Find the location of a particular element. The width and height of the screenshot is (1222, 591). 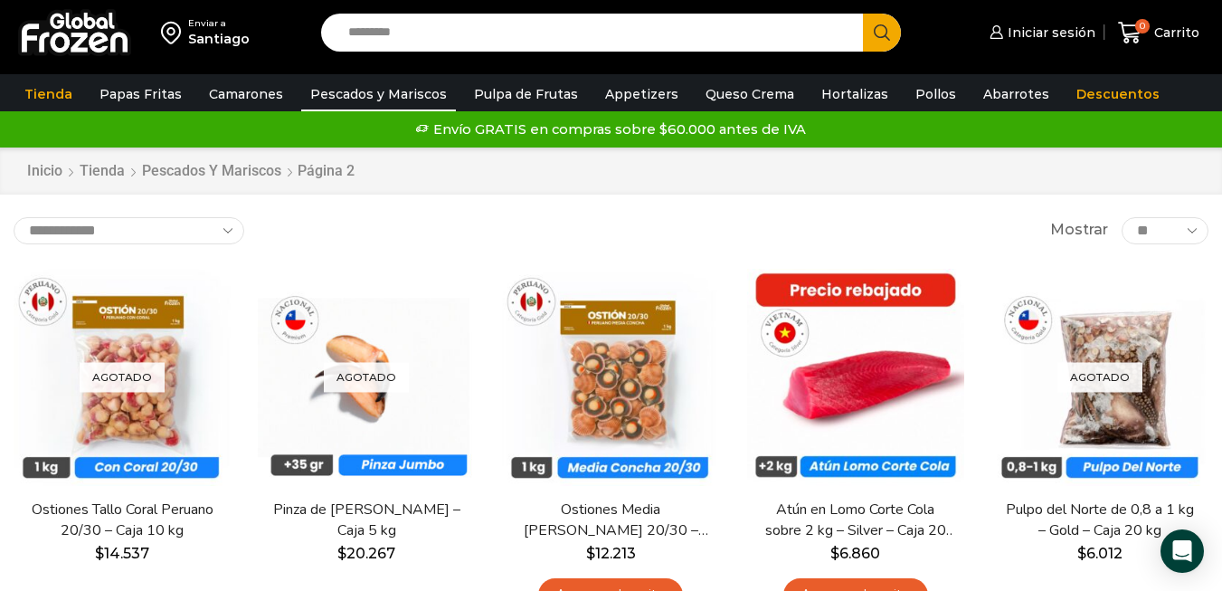

a: Pollos is located at coordinates (935, 94).